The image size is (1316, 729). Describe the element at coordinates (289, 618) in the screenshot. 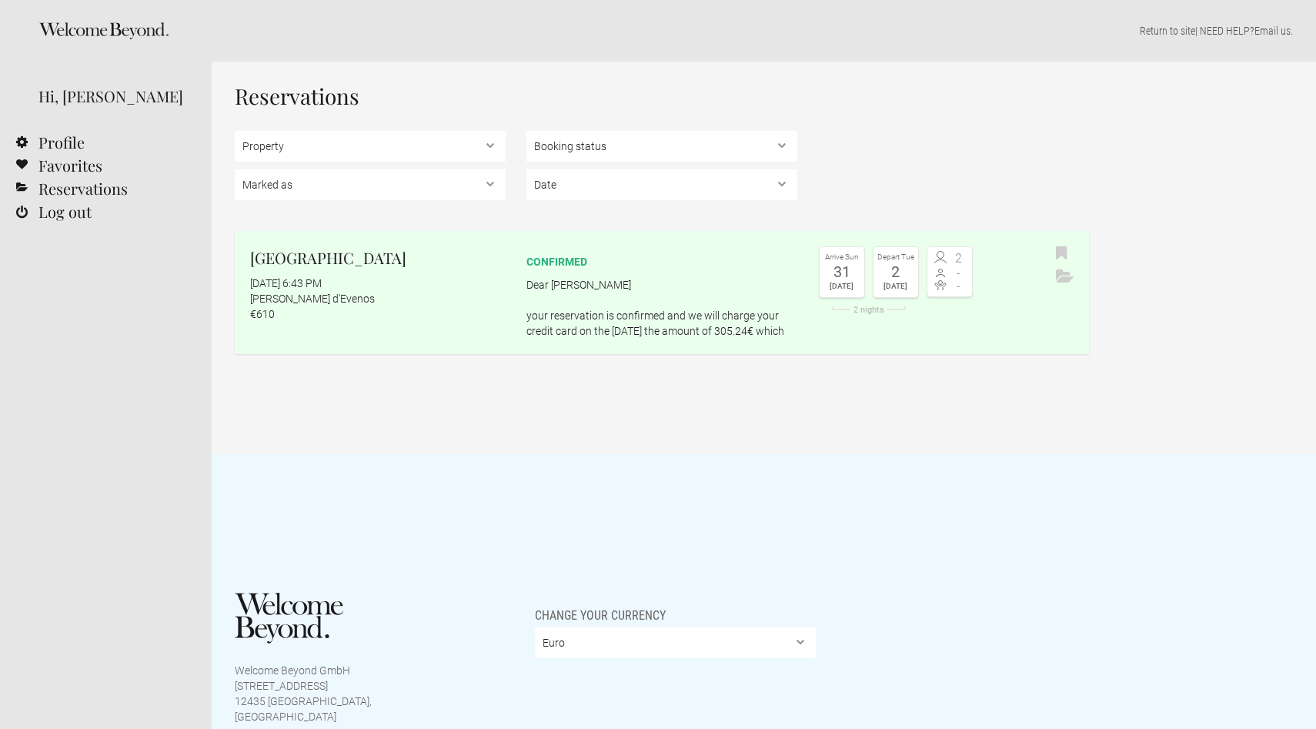

I see `img: Welcome Beyond` at that location.